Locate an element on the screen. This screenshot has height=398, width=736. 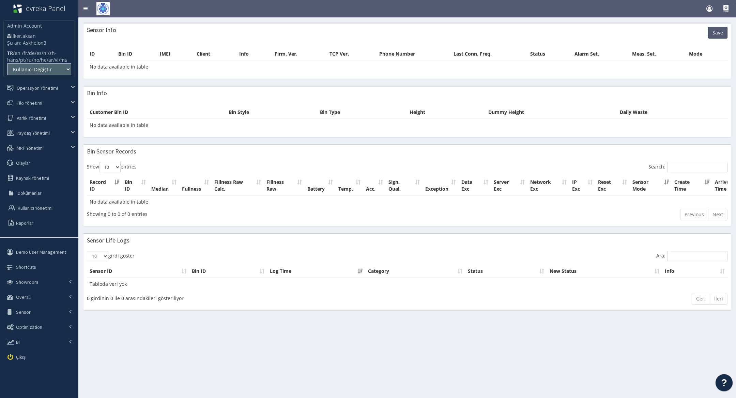
th: Mode is located at coordinates (707, 54).